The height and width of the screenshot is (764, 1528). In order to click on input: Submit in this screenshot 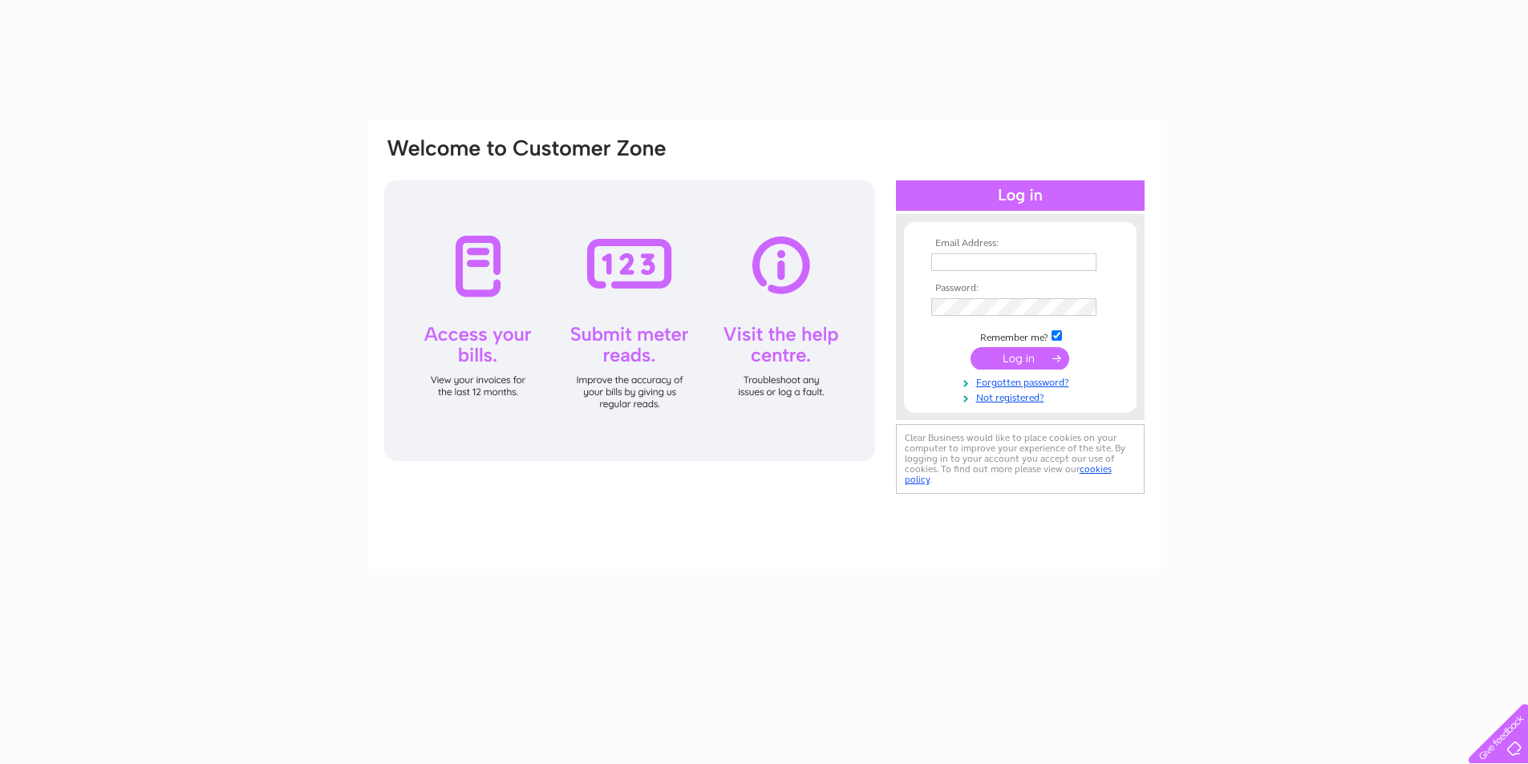, I will do `click(1019, 358)`.